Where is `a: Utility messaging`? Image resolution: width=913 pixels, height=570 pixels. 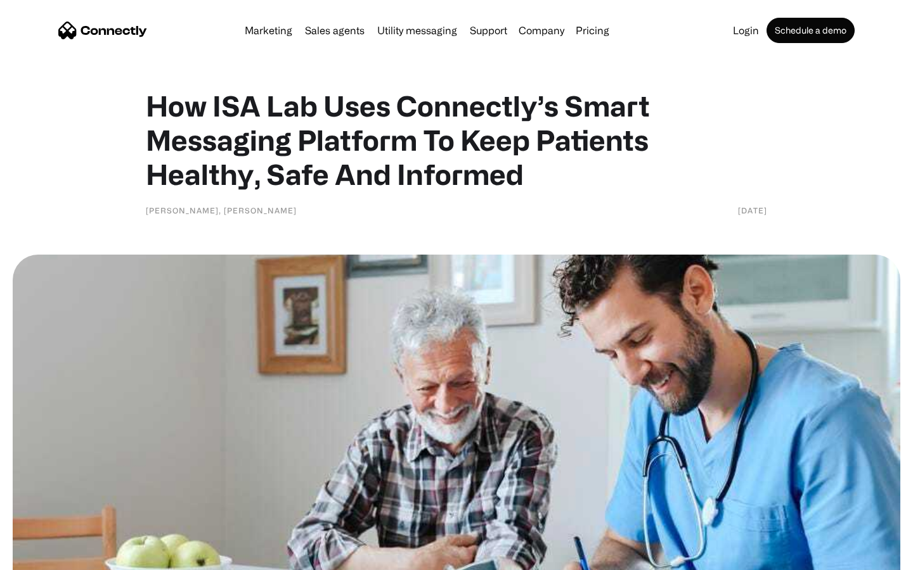
a: Utility messaging is located at coordinates (417, 30).